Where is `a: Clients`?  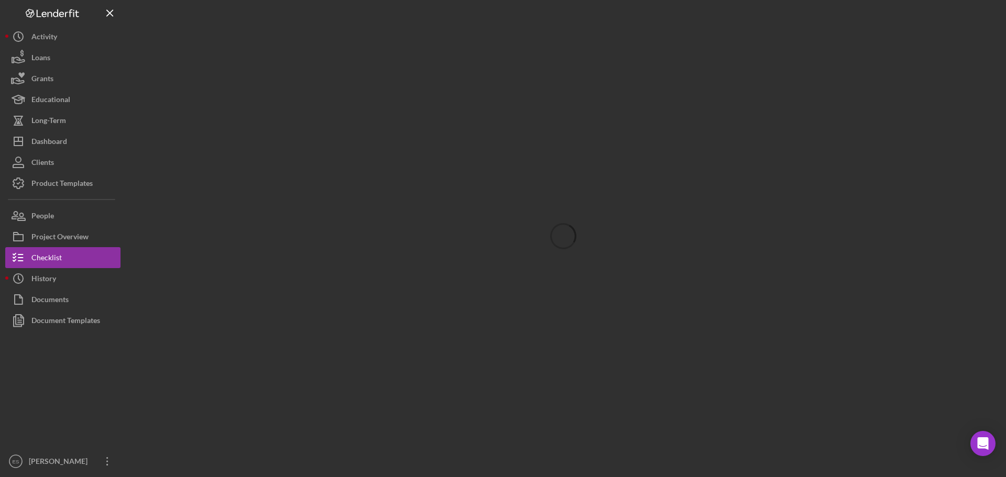
a: Clients is located at coordinates (63, 162).